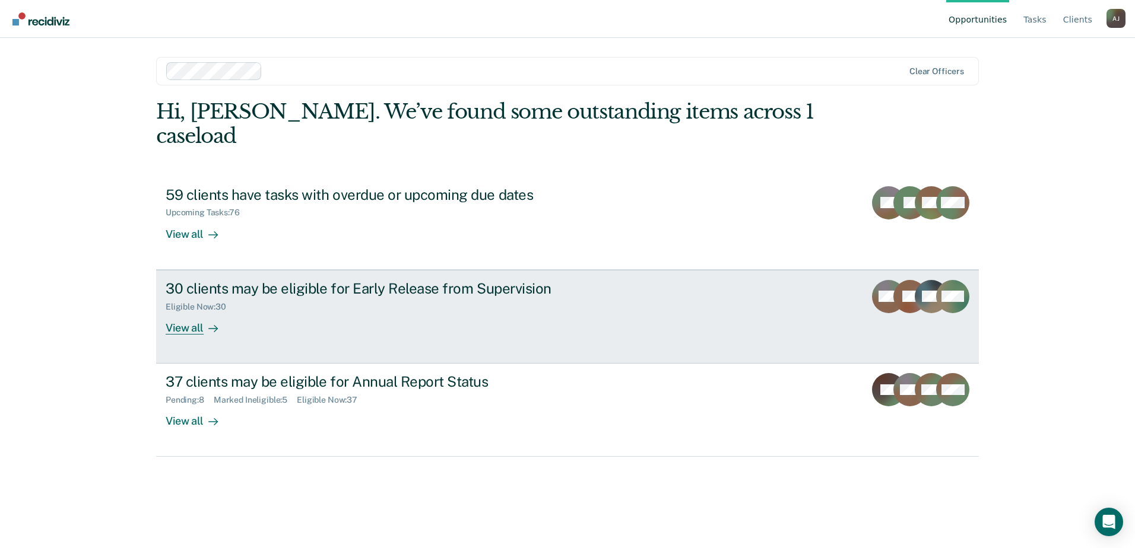 This screenshot has width=1135, height=548. What do you see at coordinates (567, 223) in the screenshot?
I see `a: 59 clients have tasks with overdue or upcoming due datesUpcoming Tasks:76View all` at bounding box center [567, 223].